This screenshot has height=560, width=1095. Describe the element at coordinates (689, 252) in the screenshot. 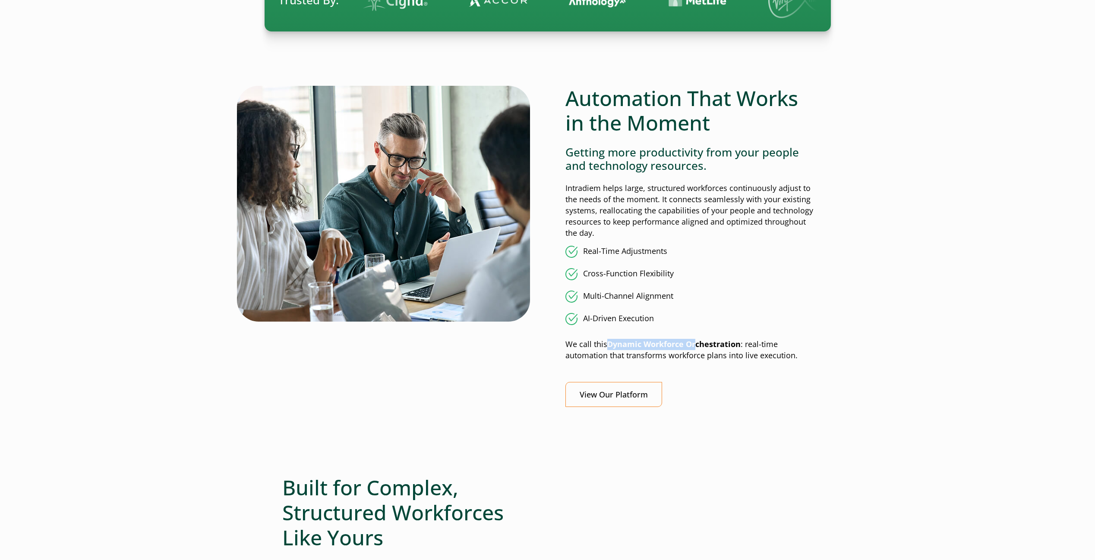

I see `li: Real-Time Adjustments` at that location.